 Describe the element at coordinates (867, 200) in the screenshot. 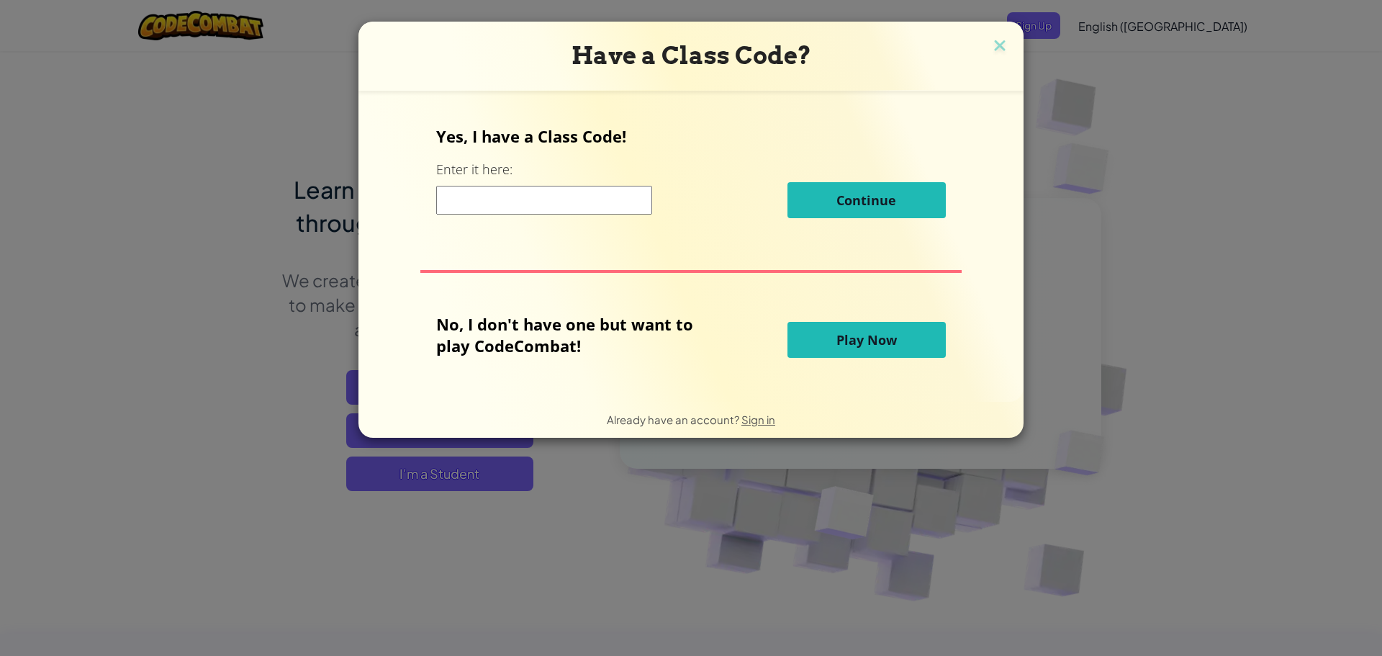

I see `button: Continue` at that location.